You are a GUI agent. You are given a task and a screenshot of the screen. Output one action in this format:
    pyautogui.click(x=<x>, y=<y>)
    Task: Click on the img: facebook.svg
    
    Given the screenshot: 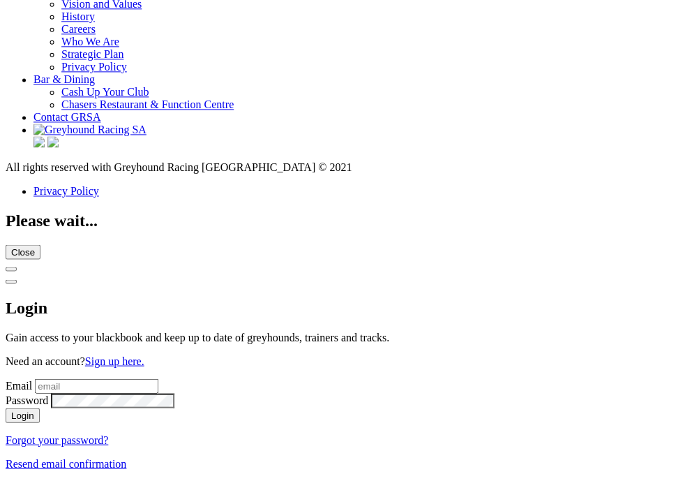 What is the action you would take?
    pyautogui.click(x=39, y=142)
    